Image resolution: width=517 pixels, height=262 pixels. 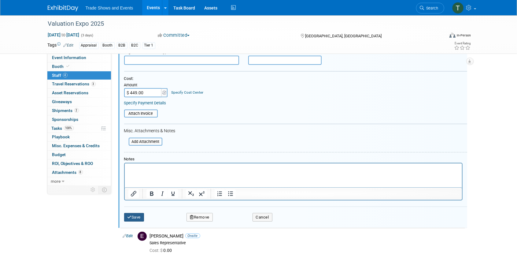 I want to click on div: In-Person, so click(x=464, y=35).